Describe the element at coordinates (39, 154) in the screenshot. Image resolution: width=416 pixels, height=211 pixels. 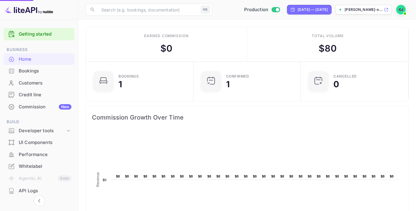
I see `a: Performance` at that location.